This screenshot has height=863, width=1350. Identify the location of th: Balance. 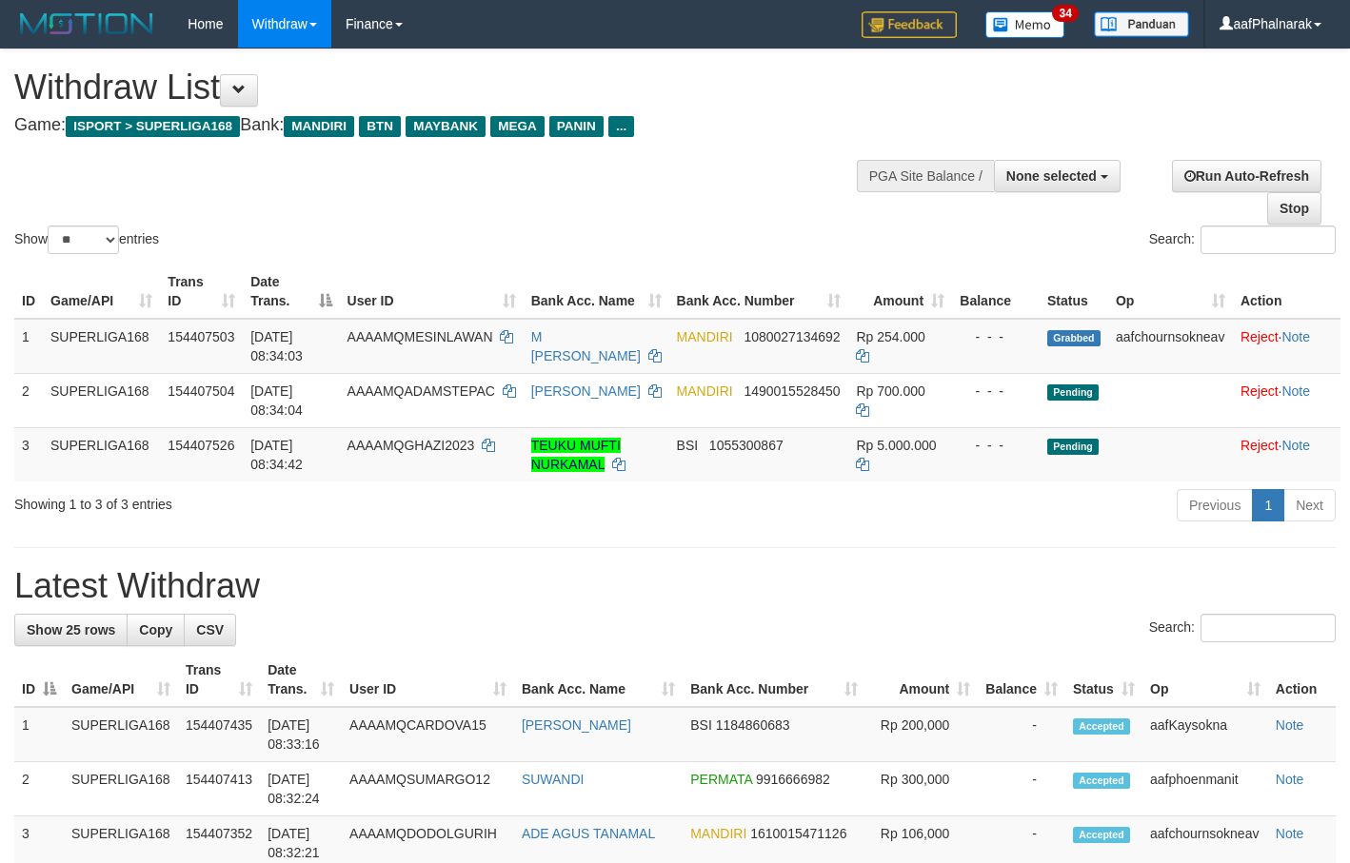
(996, 291).